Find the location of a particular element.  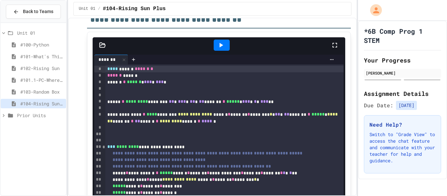

span: #103-Random Box is located at coordinates (42, 92).